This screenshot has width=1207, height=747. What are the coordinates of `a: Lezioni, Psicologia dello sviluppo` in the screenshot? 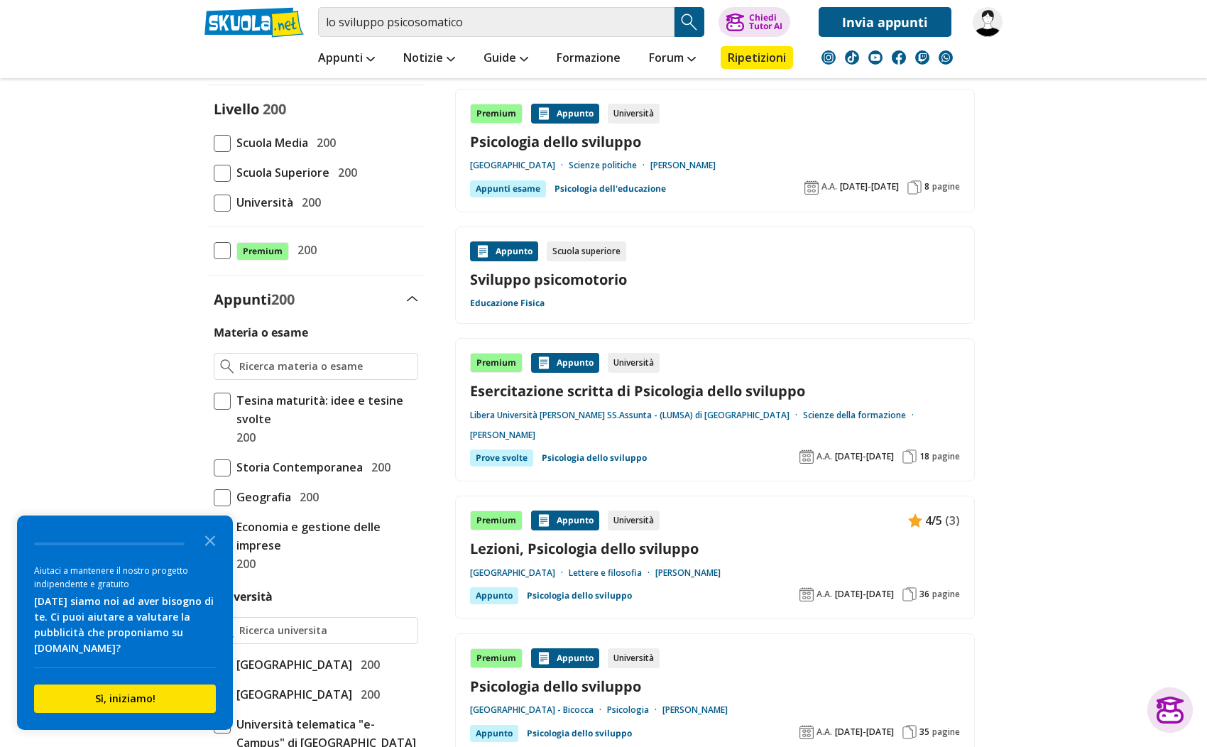 It's located at (715, 548).